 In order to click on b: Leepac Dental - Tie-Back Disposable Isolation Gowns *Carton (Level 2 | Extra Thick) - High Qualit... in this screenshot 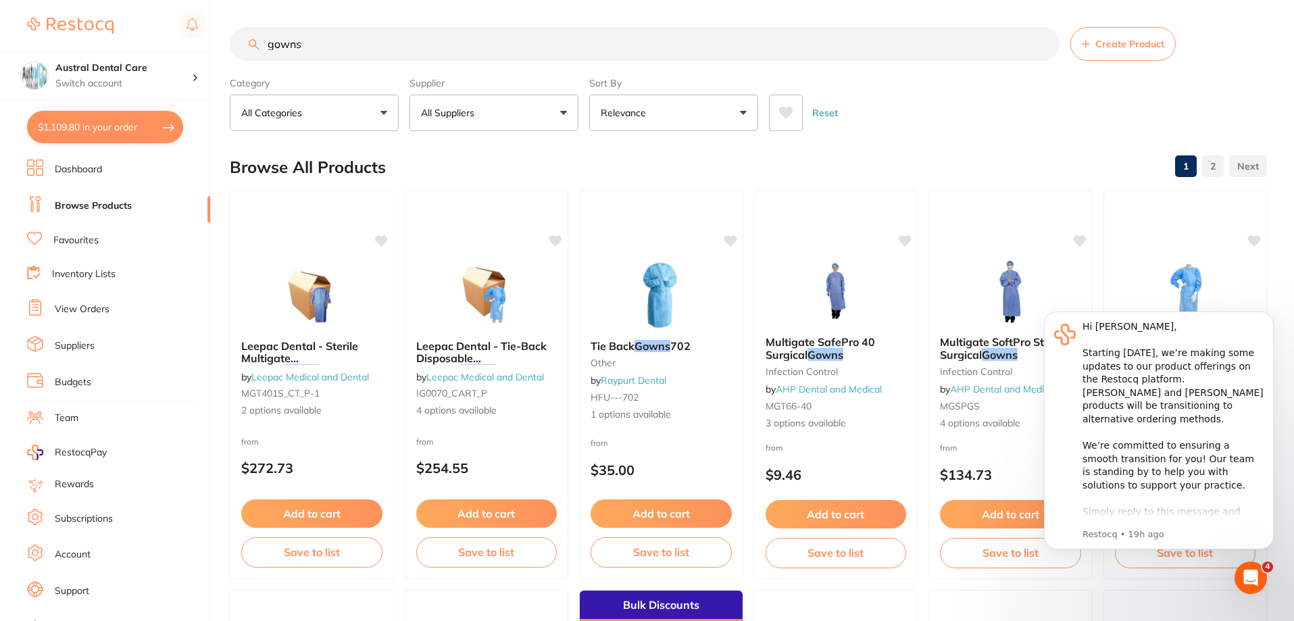, I will do `click(486, 352)`.